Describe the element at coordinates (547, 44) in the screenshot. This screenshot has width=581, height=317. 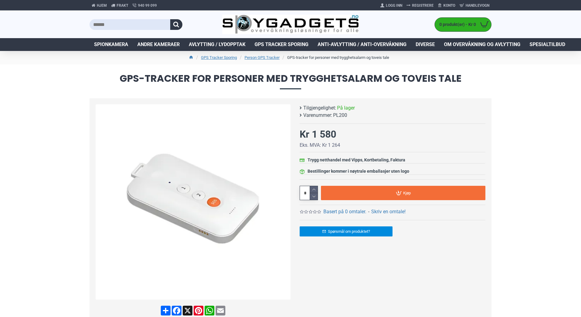
I see `a: Spesialtilbud` at that location.